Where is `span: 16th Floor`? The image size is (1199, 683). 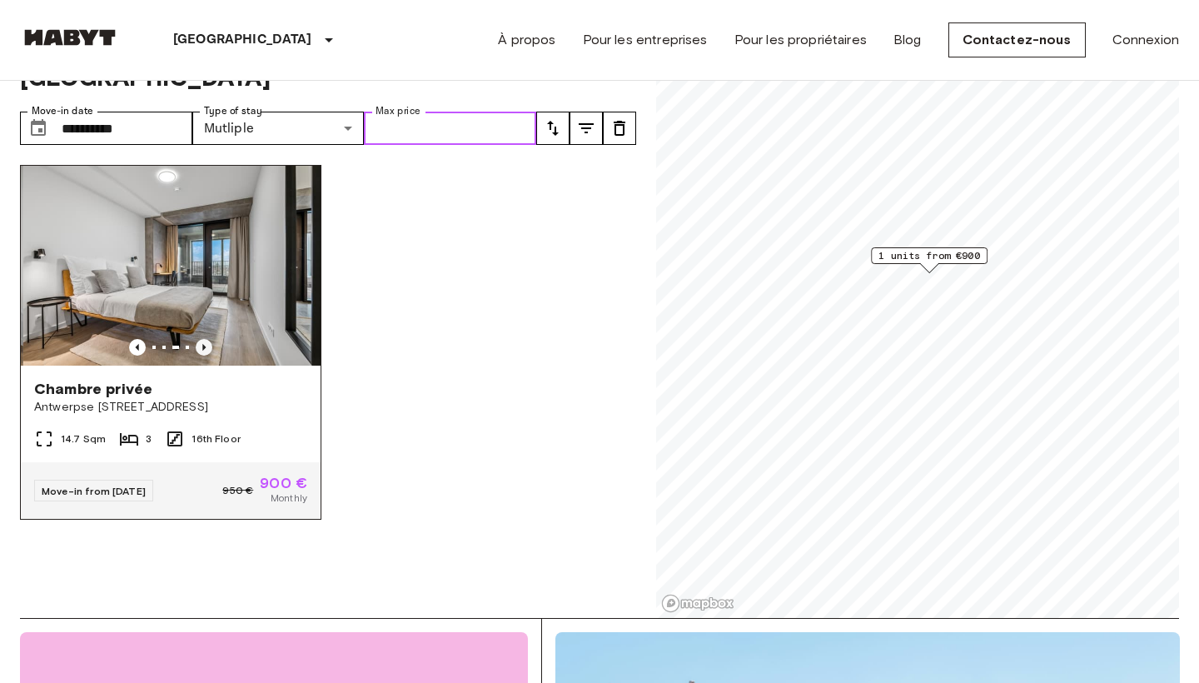 span: 16th Floor is located at coordinates (216, 439).